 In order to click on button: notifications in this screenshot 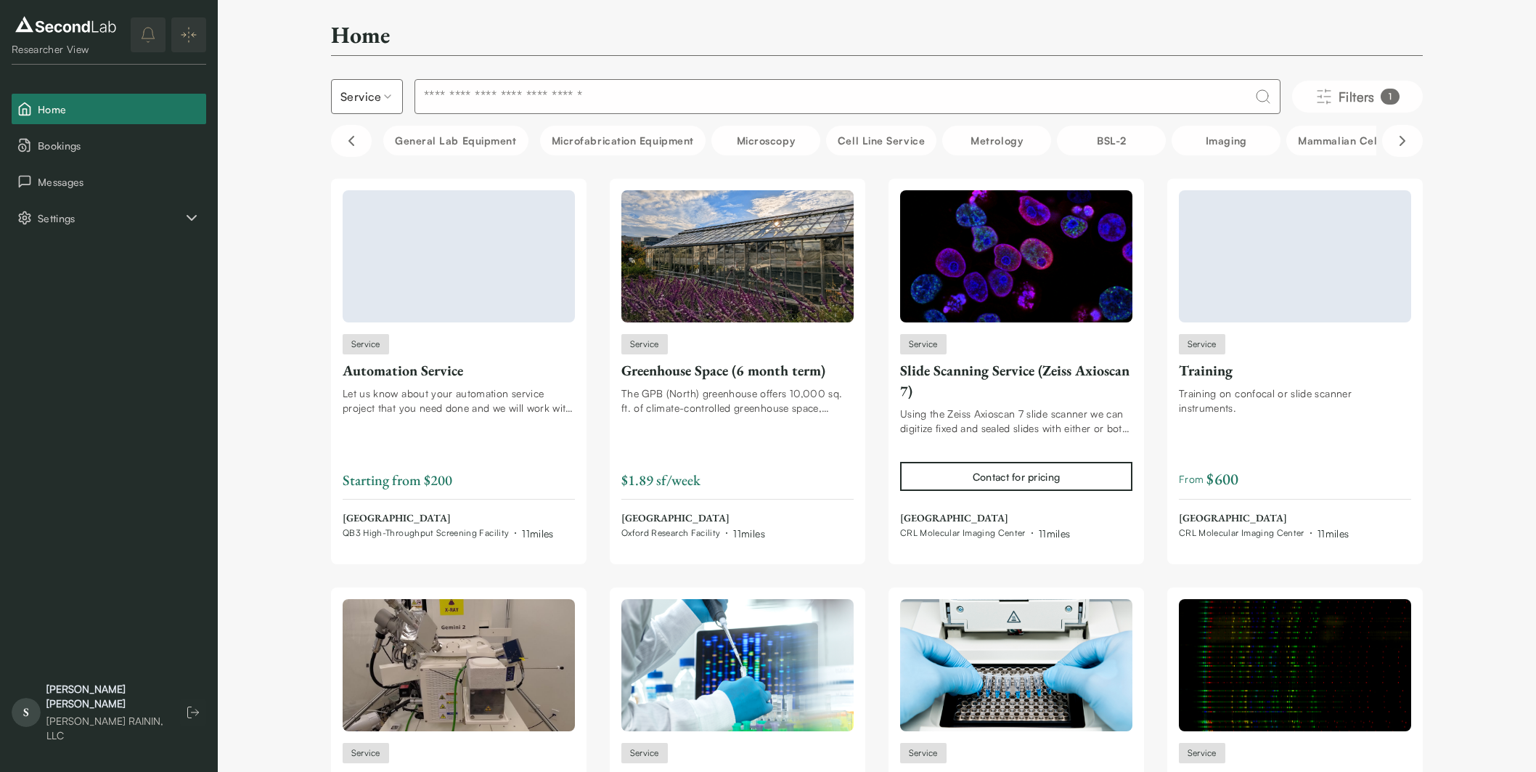, I will do `click(148, 35)`.